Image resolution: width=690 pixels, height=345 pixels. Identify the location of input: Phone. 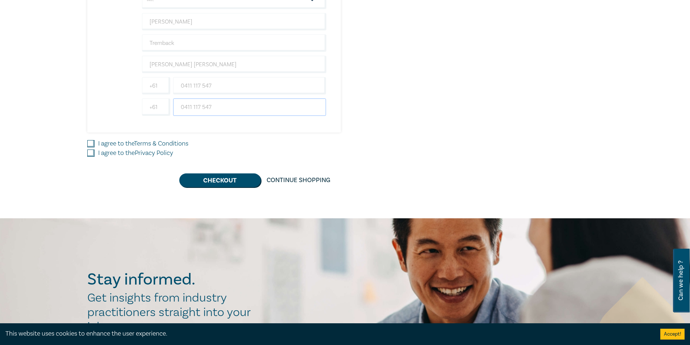
(250, 107).